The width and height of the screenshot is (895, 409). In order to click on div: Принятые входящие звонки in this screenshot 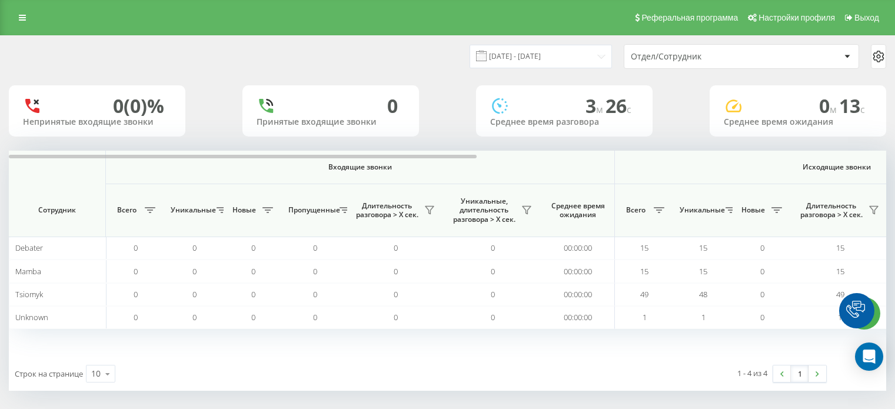, I will do `click(331, 122)`.